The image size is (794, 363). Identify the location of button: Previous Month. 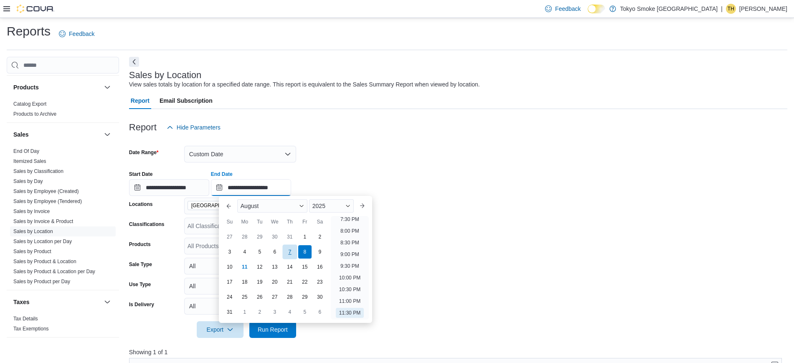
(229, 206).